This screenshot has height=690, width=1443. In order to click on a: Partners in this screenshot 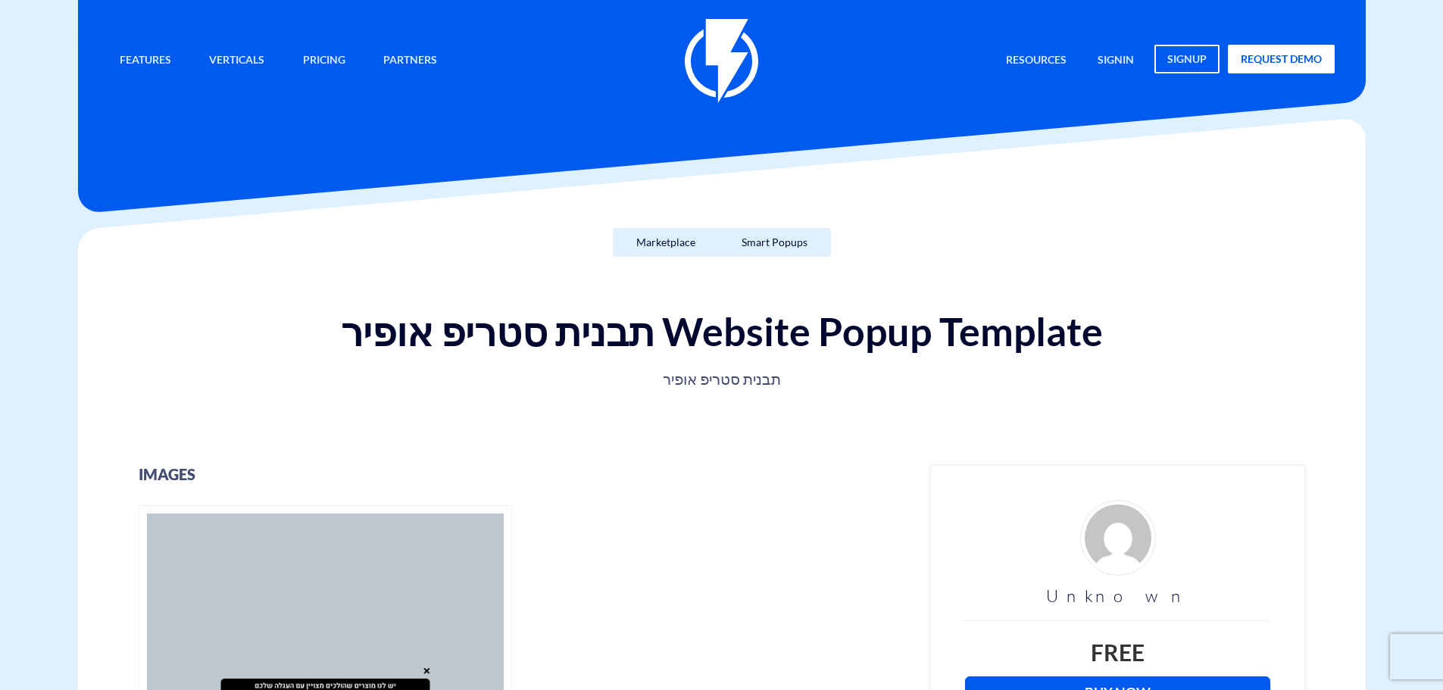, I will do `click(410, 61)`.